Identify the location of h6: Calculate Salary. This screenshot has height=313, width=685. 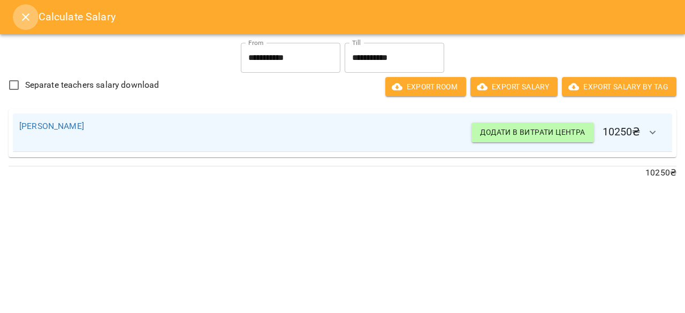
(355, 17).